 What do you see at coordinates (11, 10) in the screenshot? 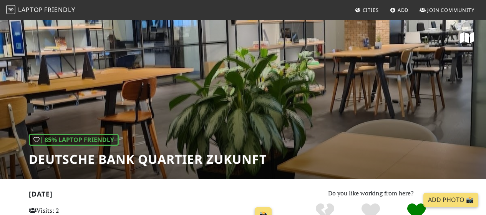
I see `img: LaptopFriendly` at bounding box center [11, 10].